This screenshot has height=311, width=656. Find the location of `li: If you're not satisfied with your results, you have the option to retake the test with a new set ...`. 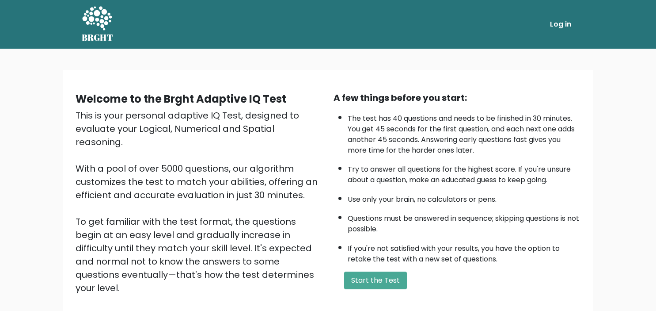

li: If you're not satisfied with your results, you have the option to retake the test with a new set ... is located at coordinates (464, 251).